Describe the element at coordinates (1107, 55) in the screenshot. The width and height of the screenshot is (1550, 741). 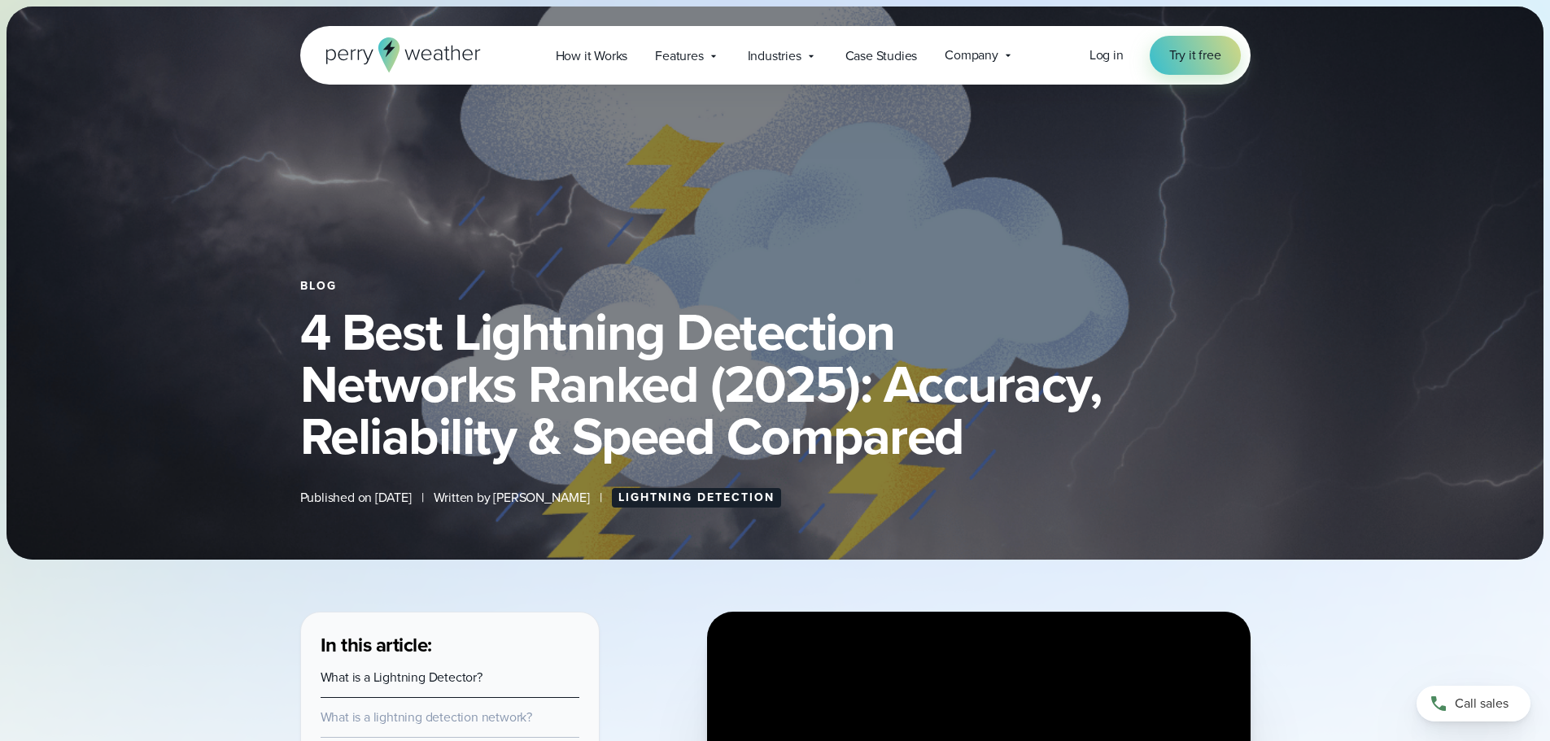
I see `a: Log in` at that location.